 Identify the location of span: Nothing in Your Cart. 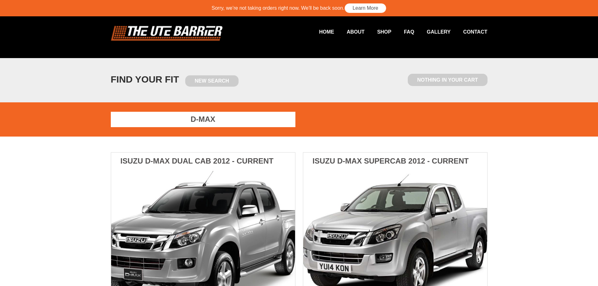
(448, 80).